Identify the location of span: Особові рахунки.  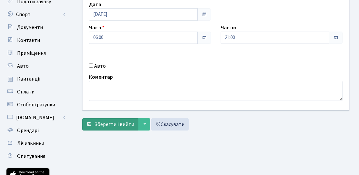
(36, 105).